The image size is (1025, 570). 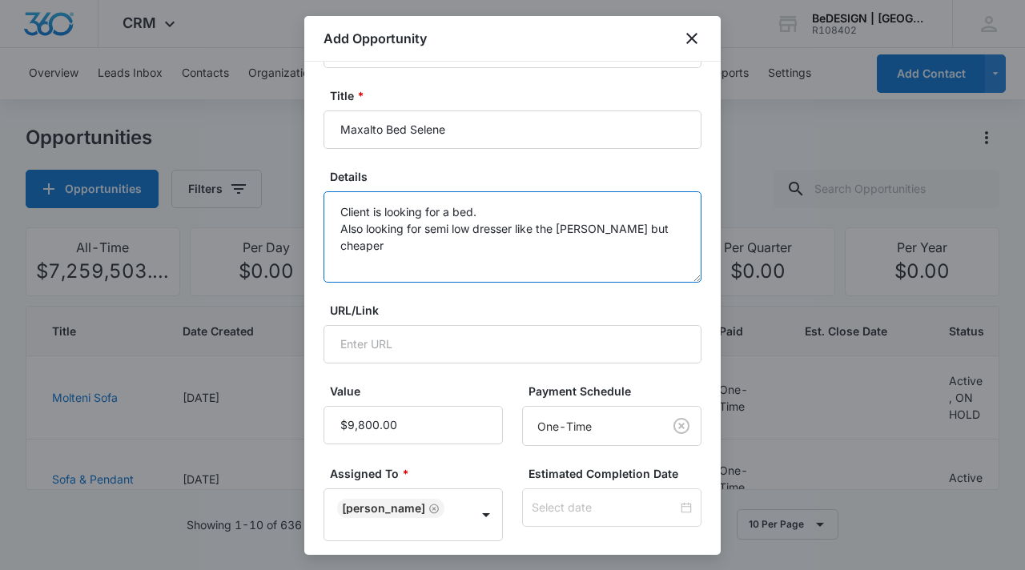 What do you see at coordinates (519, 176) in the screenshot?
I see `label: Details` at bounding box center [519, 176].